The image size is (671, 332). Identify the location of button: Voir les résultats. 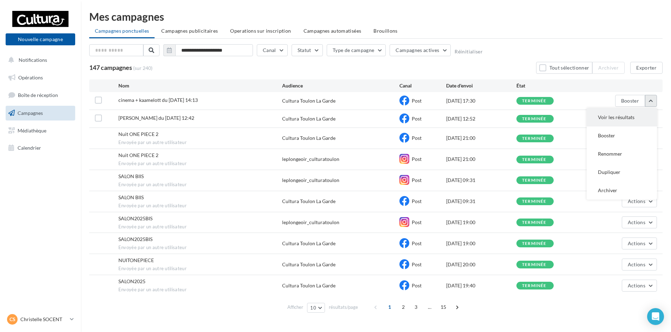
(621, 117).